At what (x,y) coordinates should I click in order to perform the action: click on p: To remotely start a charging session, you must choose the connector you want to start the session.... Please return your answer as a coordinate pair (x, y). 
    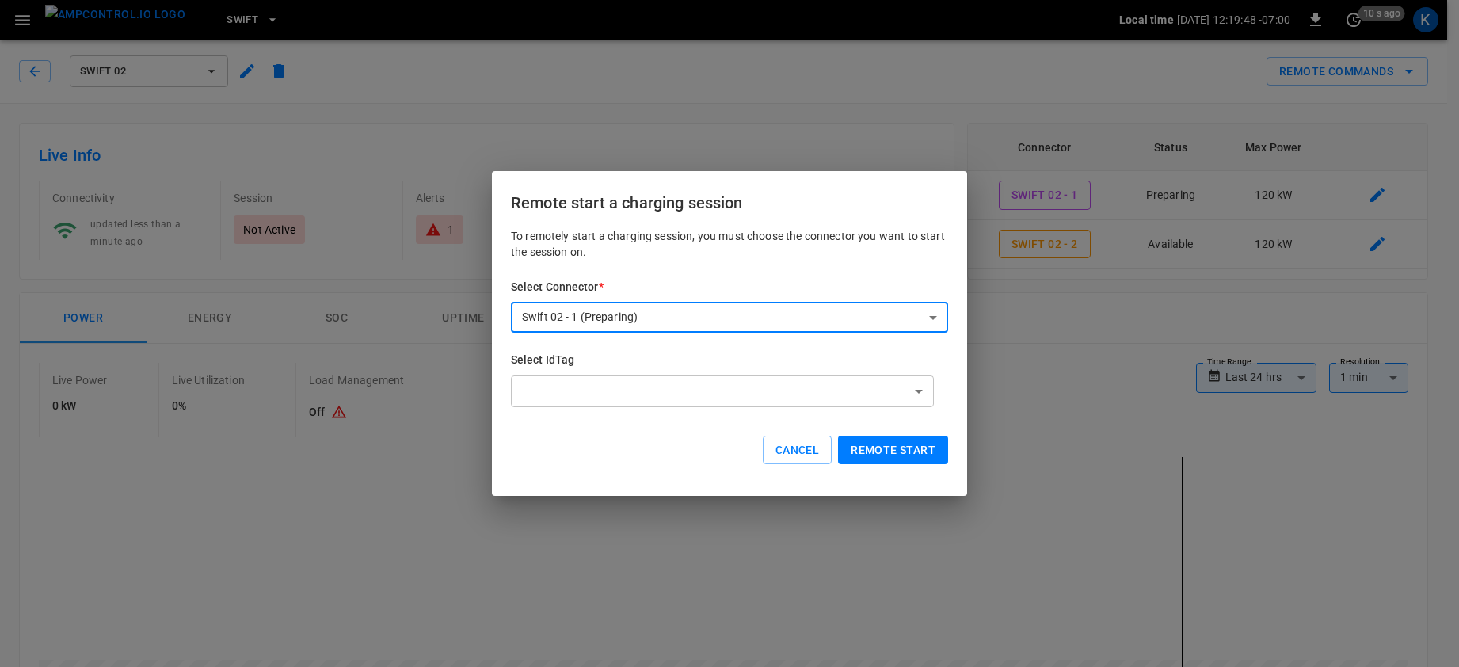
    Looking at the image, I should click on (730, 244).